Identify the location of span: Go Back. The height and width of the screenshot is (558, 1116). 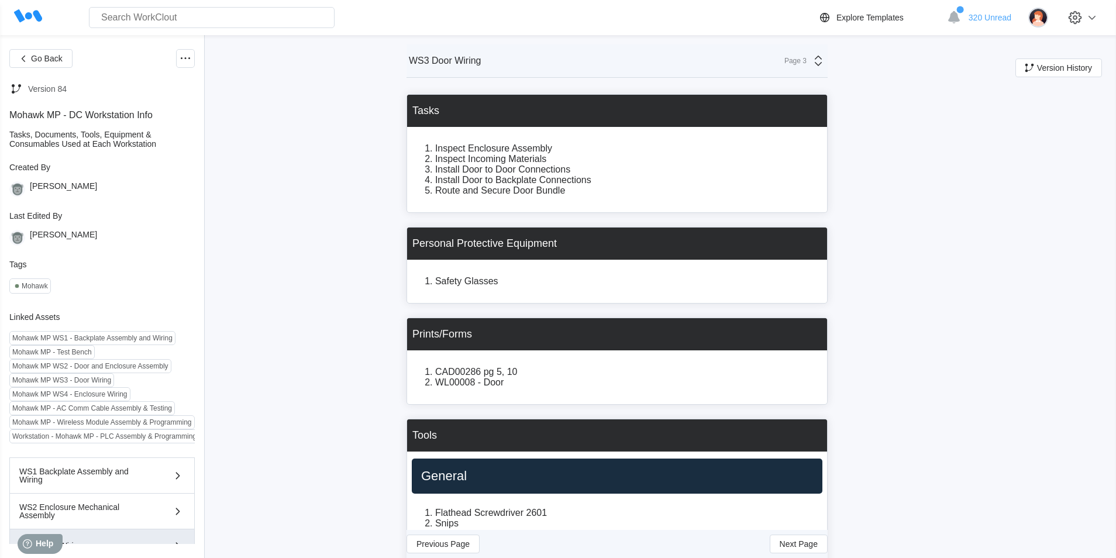
(47, 59).